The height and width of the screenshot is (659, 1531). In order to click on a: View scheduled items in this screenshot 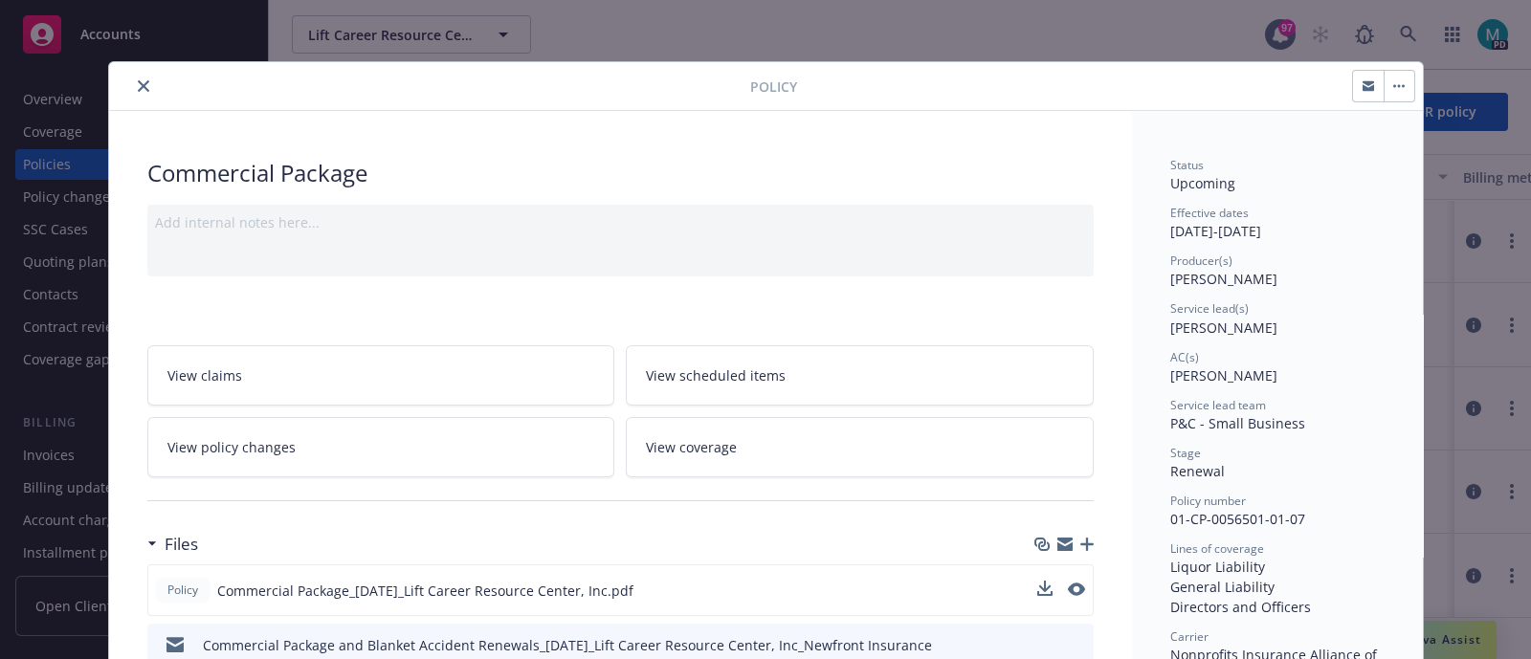, I will do `click(859, 375)`.